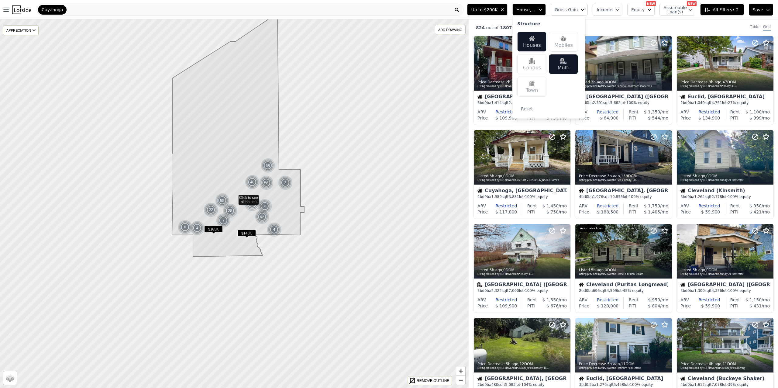 This screenshot has height=388, width=778. Describe the element at coordinates (10, 378) in the screenshot. I see `a: Layers` at that location.